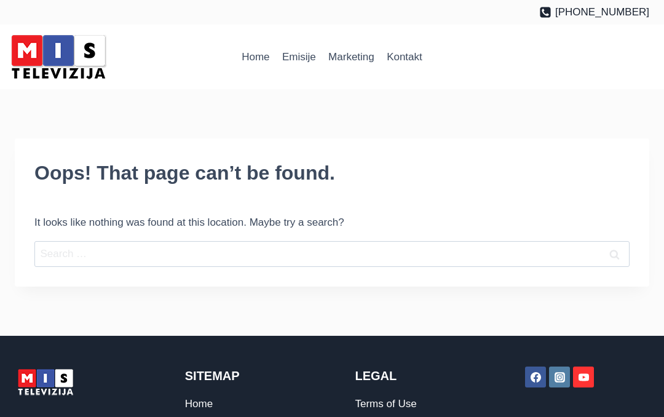  I want to click on p: It looks like nothing was found at this location. Maybe try a search?, so click(332, 222).